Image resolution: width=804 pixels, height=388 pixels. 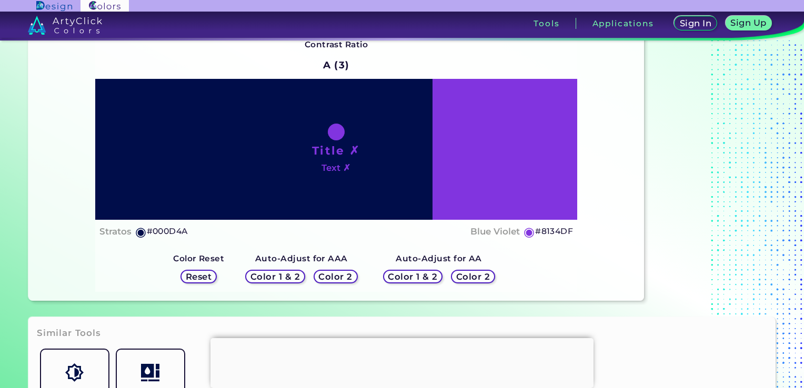 I want to click on h3: Similar Tools, so click(x=69, y=333).